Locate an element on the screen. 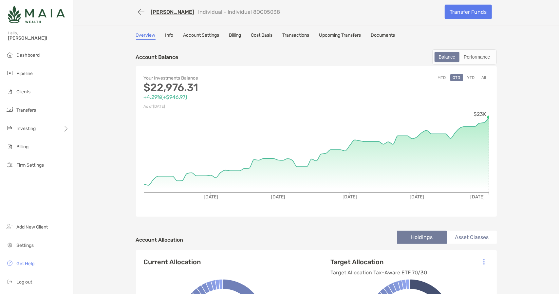  p: Individual - Individual 8OG05038 is located at coordinates (240, 12).